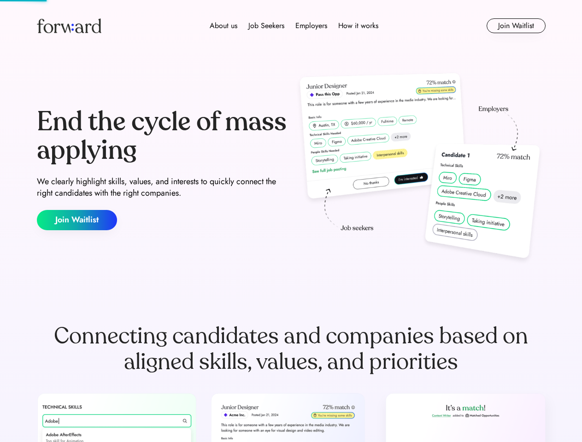 The height and width of the screenshot is (442, 582). What do you see at coordinates (311, 26) in the screenshot?
I see `div: Employers` at bounding box center [311, 26].